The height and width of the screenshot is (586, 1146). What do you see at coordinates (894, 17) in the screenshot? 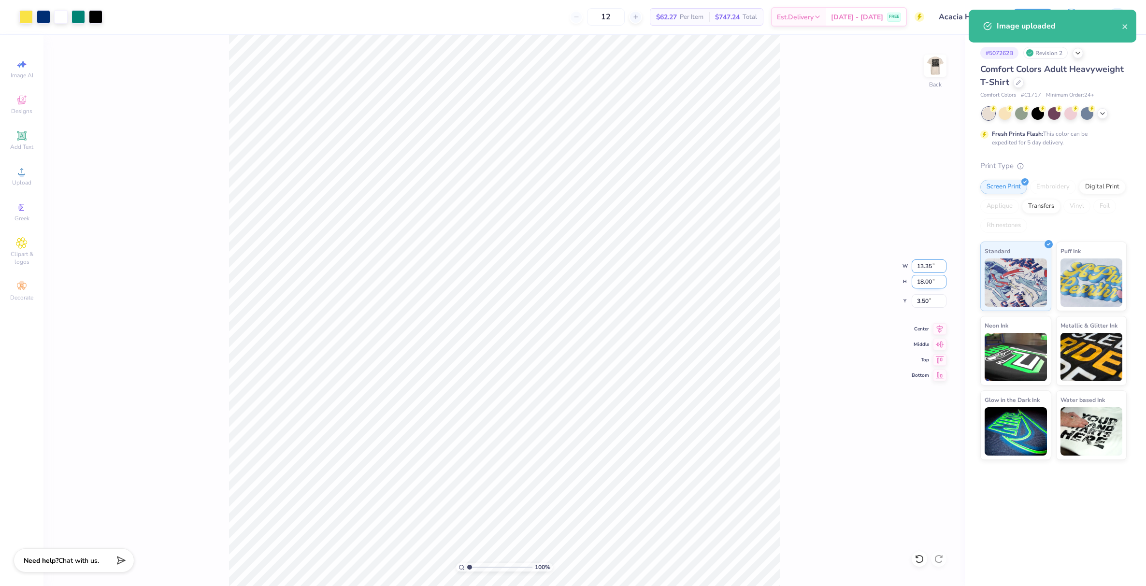
I see `span: FREE` at bounding box center [894, 17].